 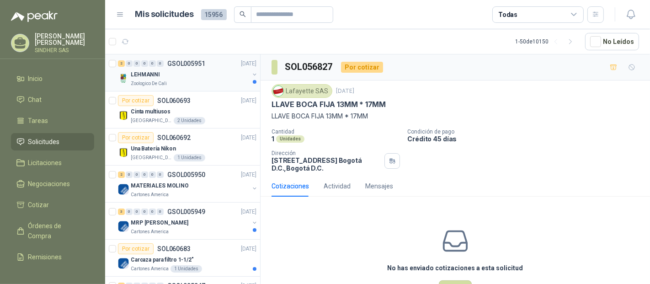 I want to click on a: Tareas, so click(x=53, y=121).